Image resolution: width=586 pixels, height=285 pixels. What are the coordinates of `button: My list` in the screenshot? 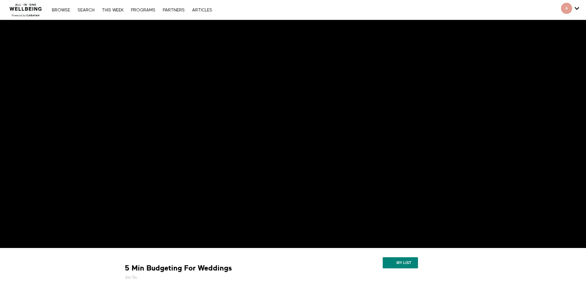 It's located at (400, 263).